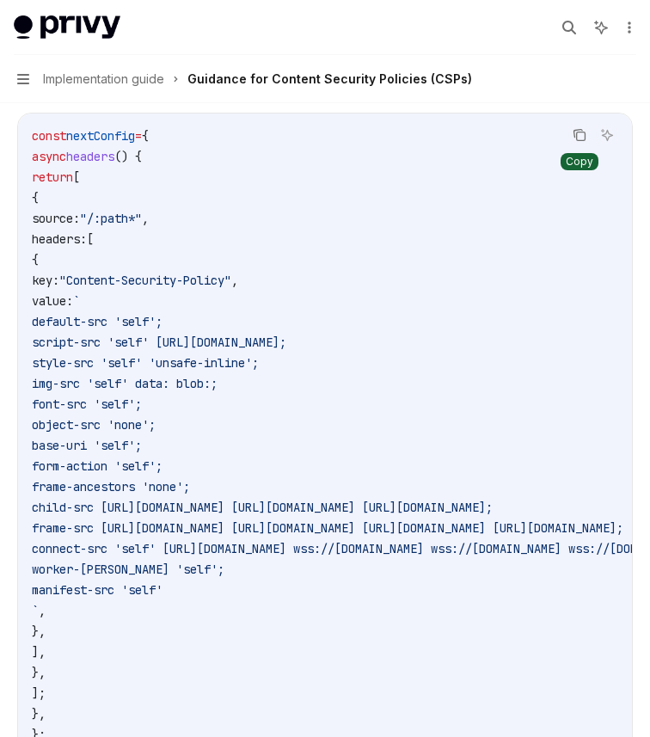 The height and width of the screenshot is (737, 650). Describe the element at coordinates (329, 79) in the screenshot. I see `div: Guidance for Content Security Policies (CSPs)` at that location.